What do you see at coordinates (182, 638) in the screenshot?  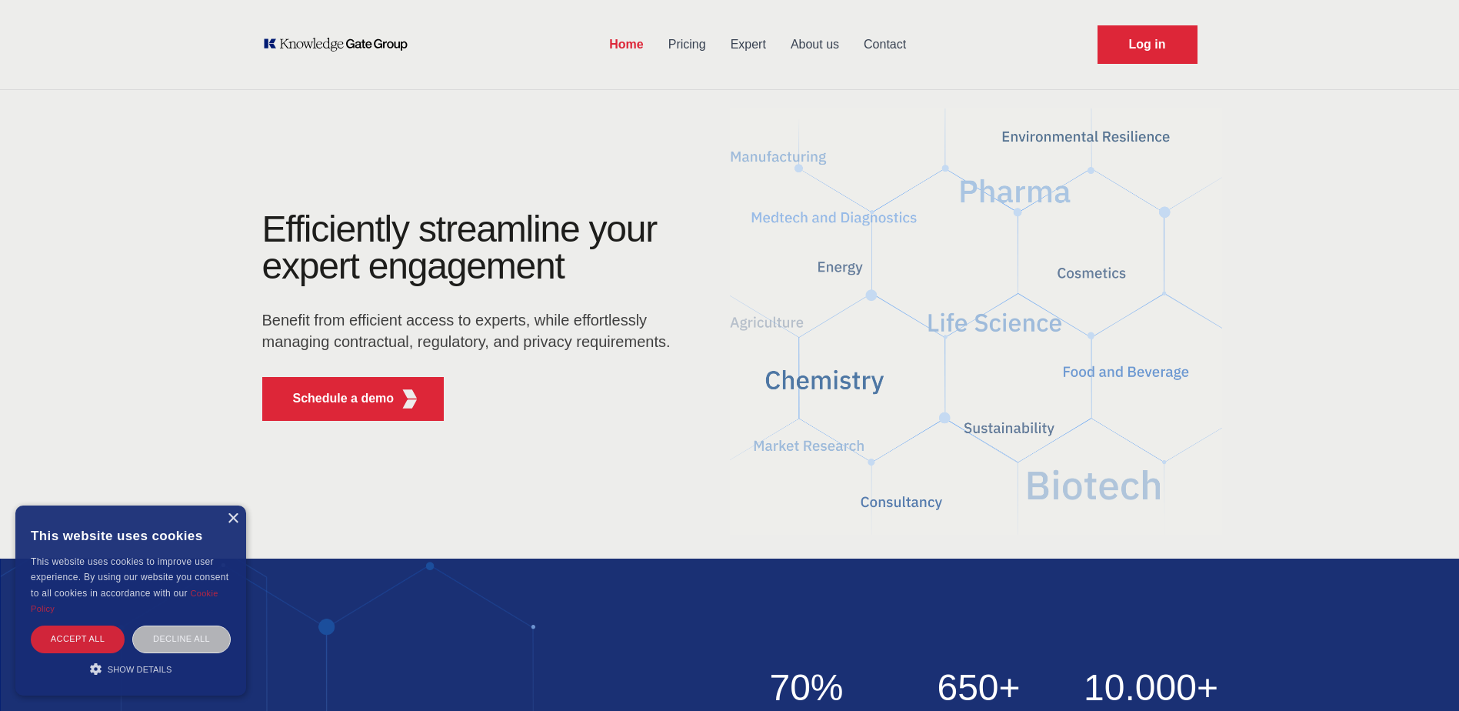 I see `div: Decline all` at bounding box center [182, 638].